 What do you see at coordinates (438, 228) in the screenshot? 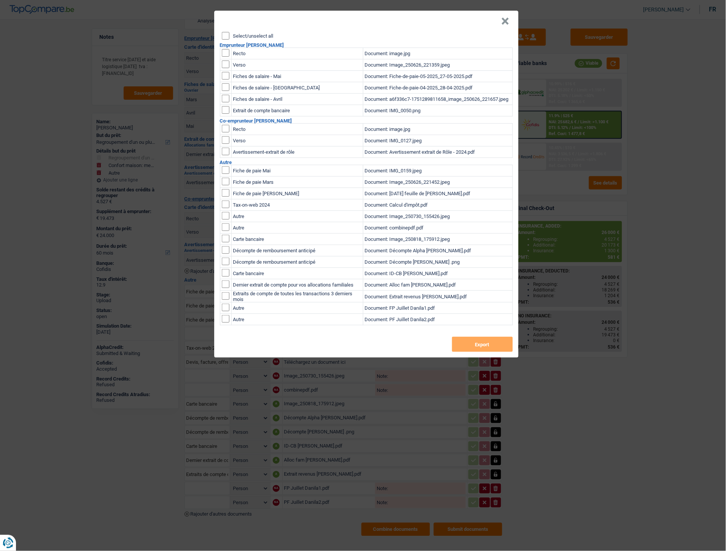
I see `td: Document: combinepdf.pdf` at bounding box center [438, 228].